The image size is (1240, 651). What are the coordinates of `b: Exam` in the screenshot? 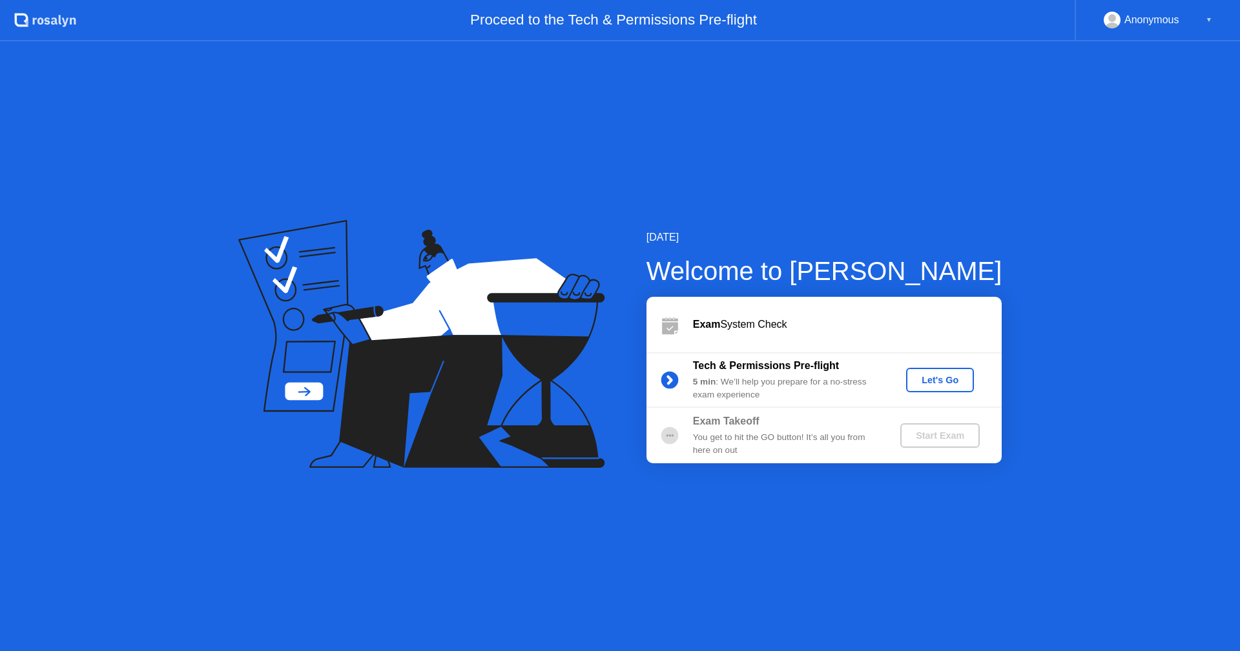 It's located at (706, 324).